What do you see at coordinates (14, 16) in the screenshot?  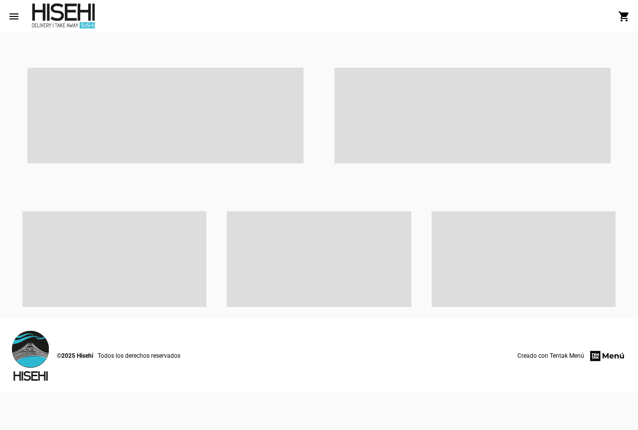 I see `mat-icon: menu` at bounding box center [14, 16].